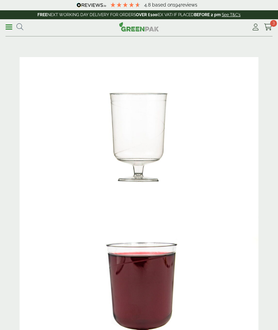 The height and width of the screenshot is (330, 278). I want to click on span: 3, so click(274, 23).